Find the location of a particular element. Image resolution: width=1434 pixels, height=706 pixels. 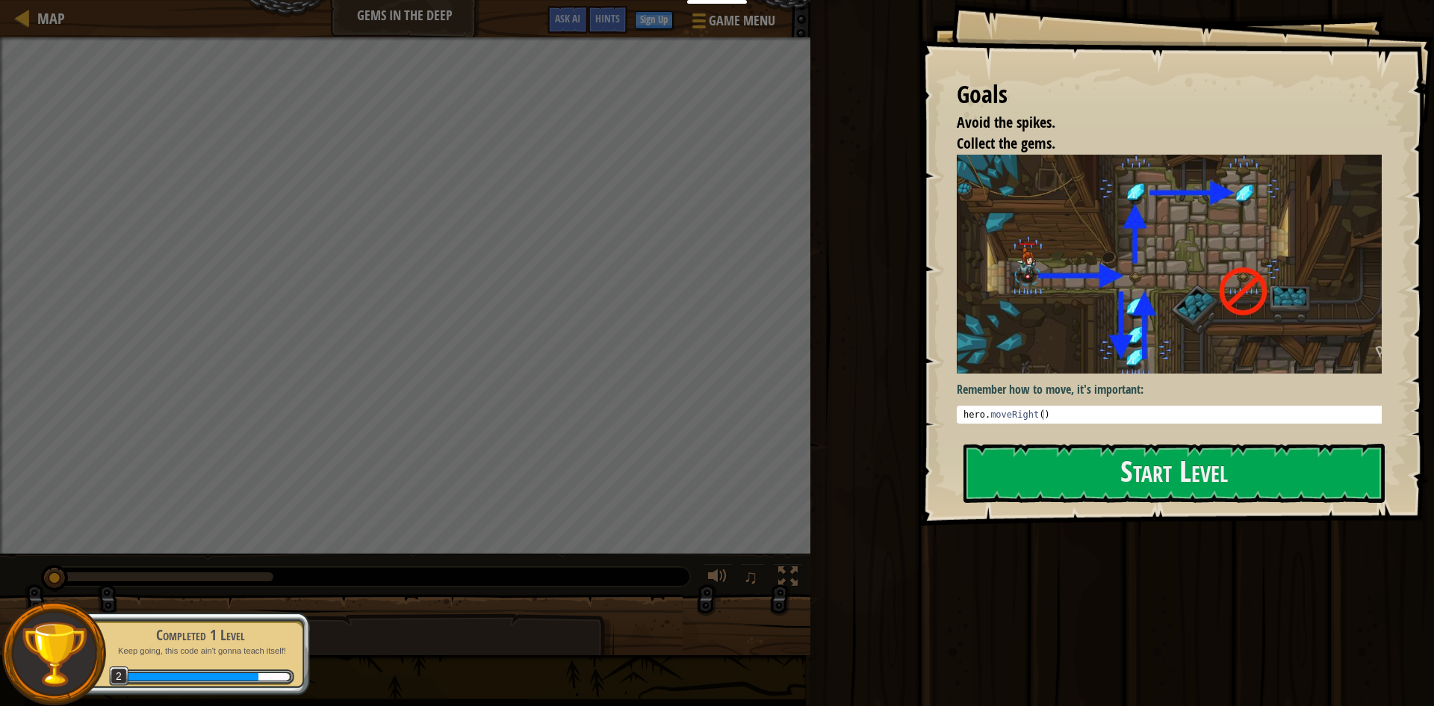

button: Ask AI is located at coordinates (568, 19).